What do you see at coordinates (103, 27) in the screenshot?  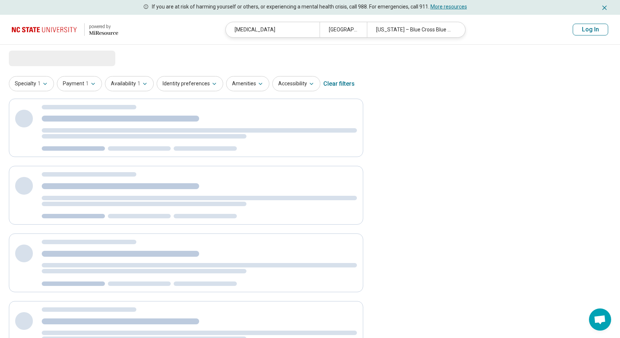 I see `div: powered by` at bounding box center [103, 27].